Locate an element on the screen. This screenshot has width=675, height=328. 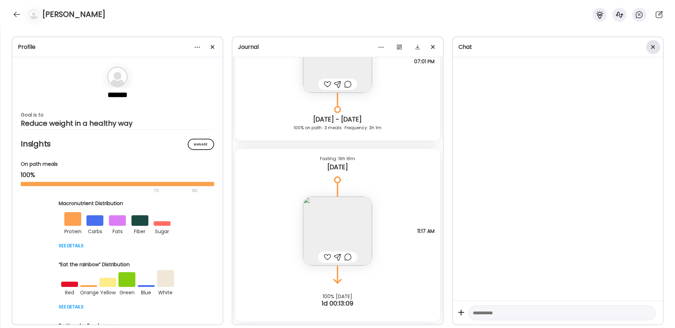
img: images%2F0vTaWyIcA4UGvAp1oZK5yOxvVAX2%2FZaBBrmJRKeinaaOvfFJZ%2Fu3m8S1mSg6BwfBDcSndB_240 is located at coordinates (337, 58).